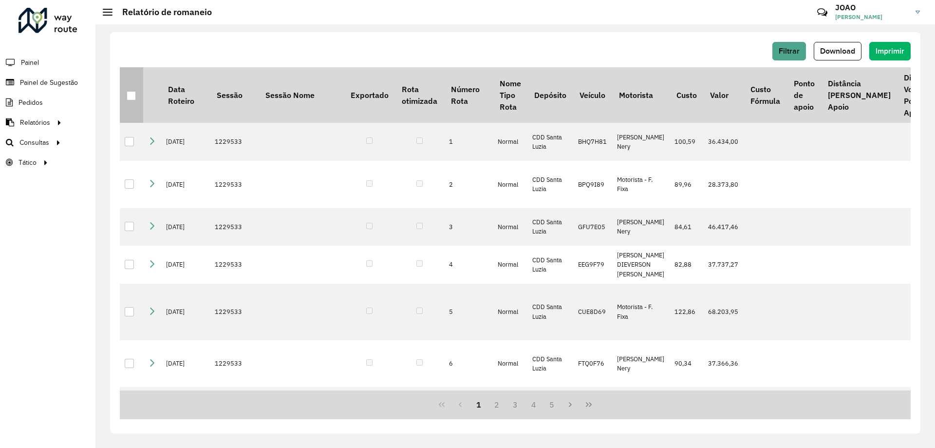 This screenshot has height=448, width=935. What do you see at coordinates (723, 312) in the screenshot?
I see `td: 68.203,95` at bounding box center [723, 312].